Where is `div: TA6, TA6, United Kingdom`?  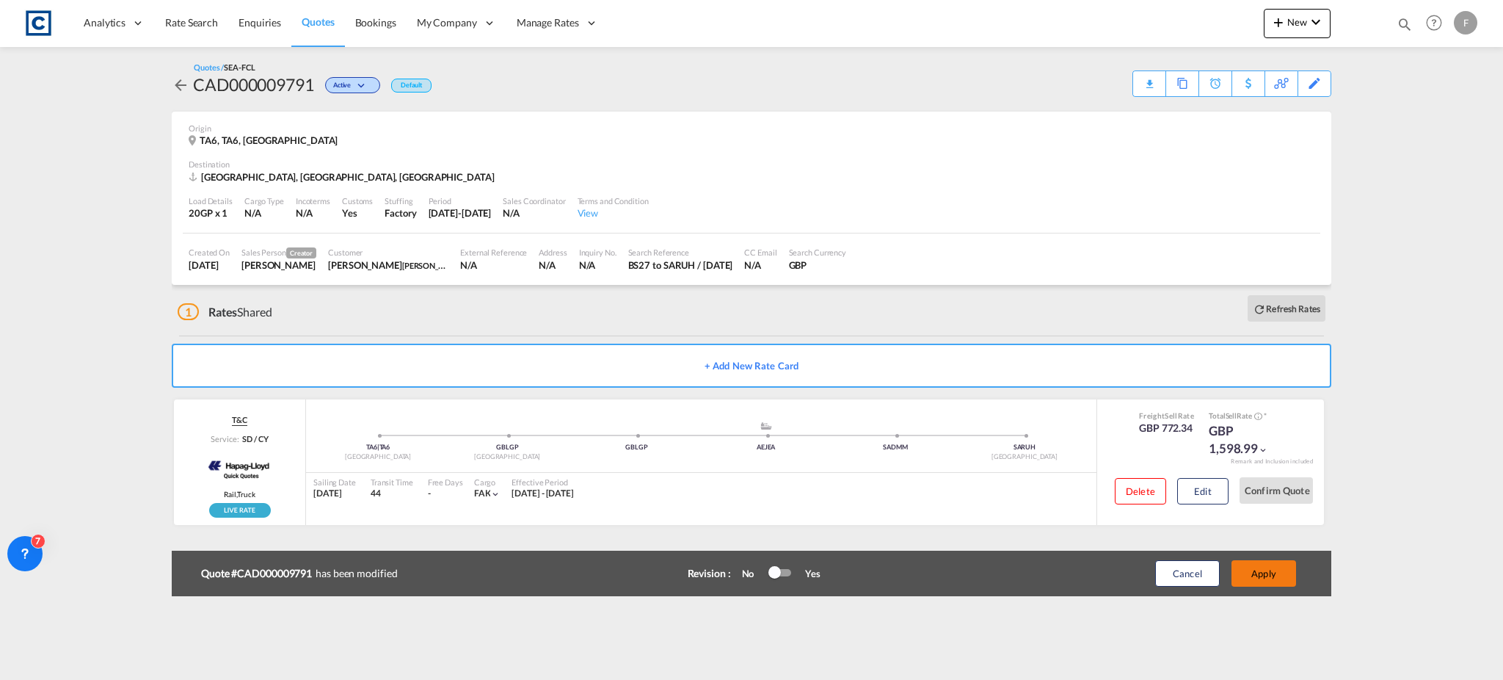
div: TA6, TA6, United Kingdom is located at coordinates (265, 140).